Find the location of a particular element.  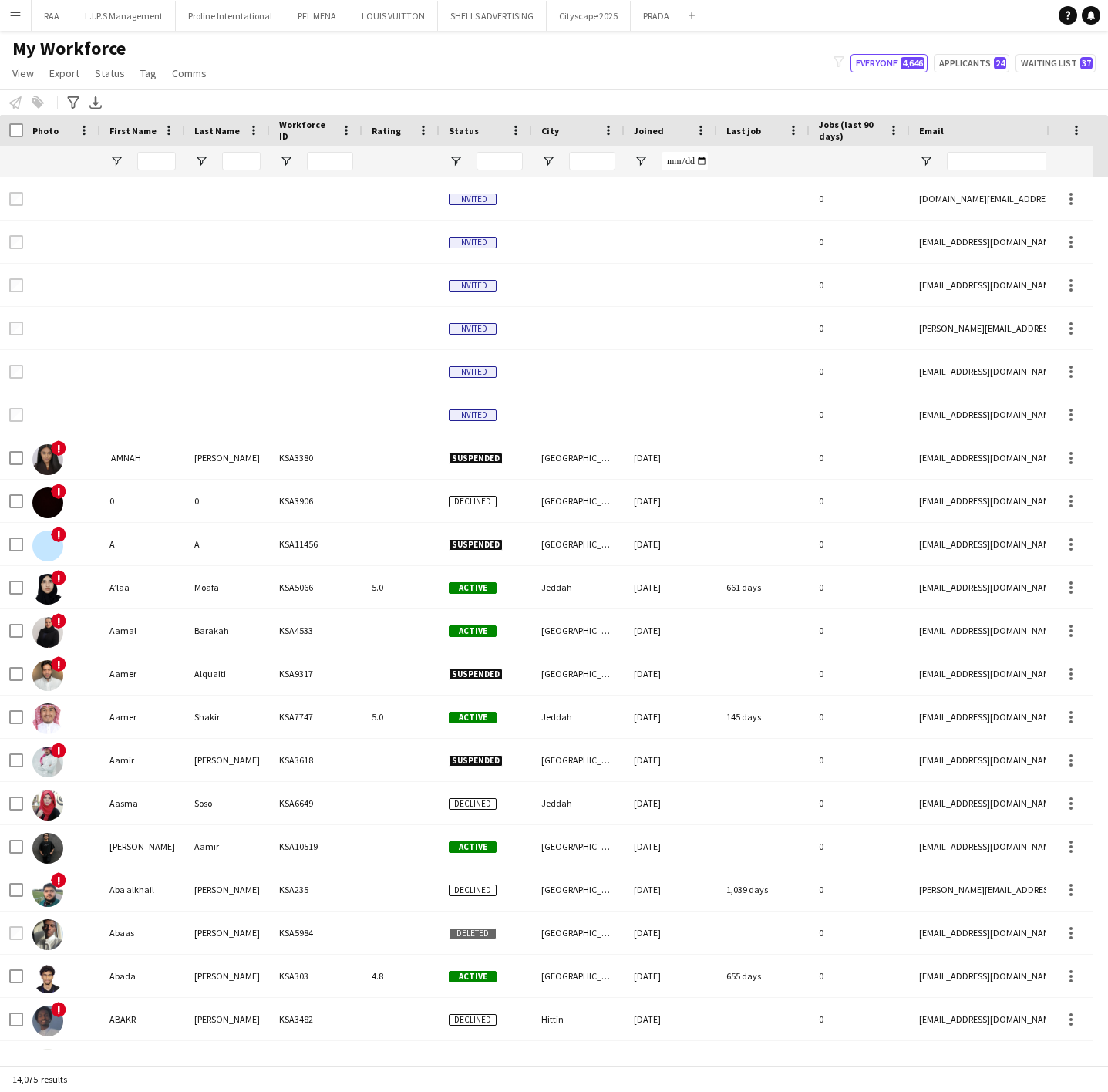

span: Jobs (last 90 days) is located at coordinates (850, 130).